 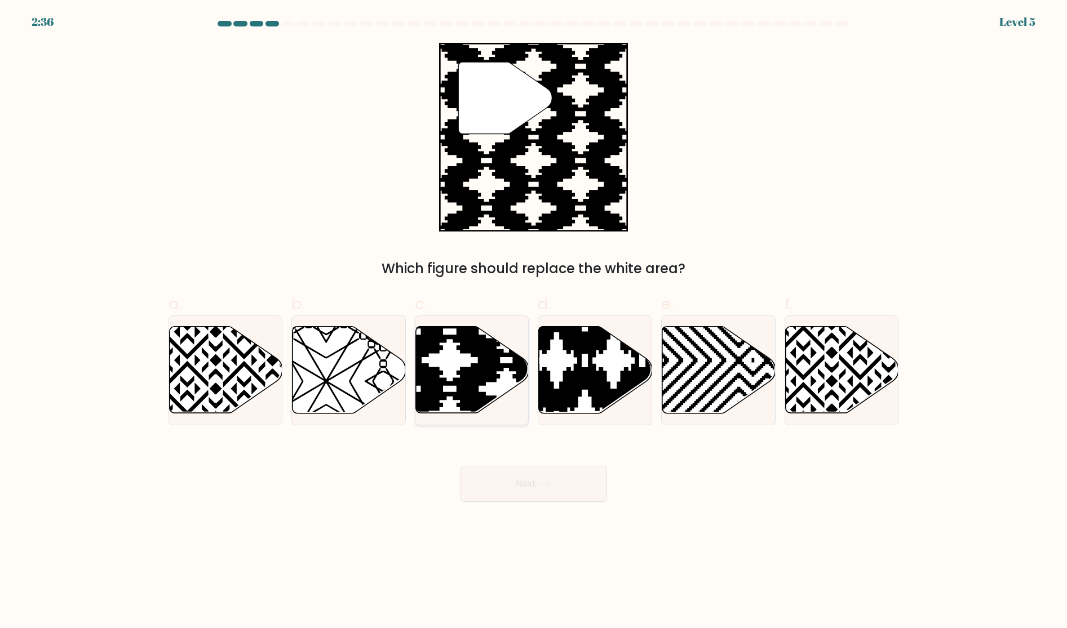 What do you see at coordinates (534, 269) in the screenshot?
I see `div: Which figure should replace the white area?` at bounding box center [534, 269].